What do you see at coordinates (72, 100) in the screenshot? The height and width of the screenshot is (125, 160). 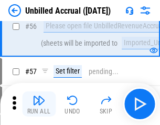 I see `img: Undo` at bounding box center [72, 100].